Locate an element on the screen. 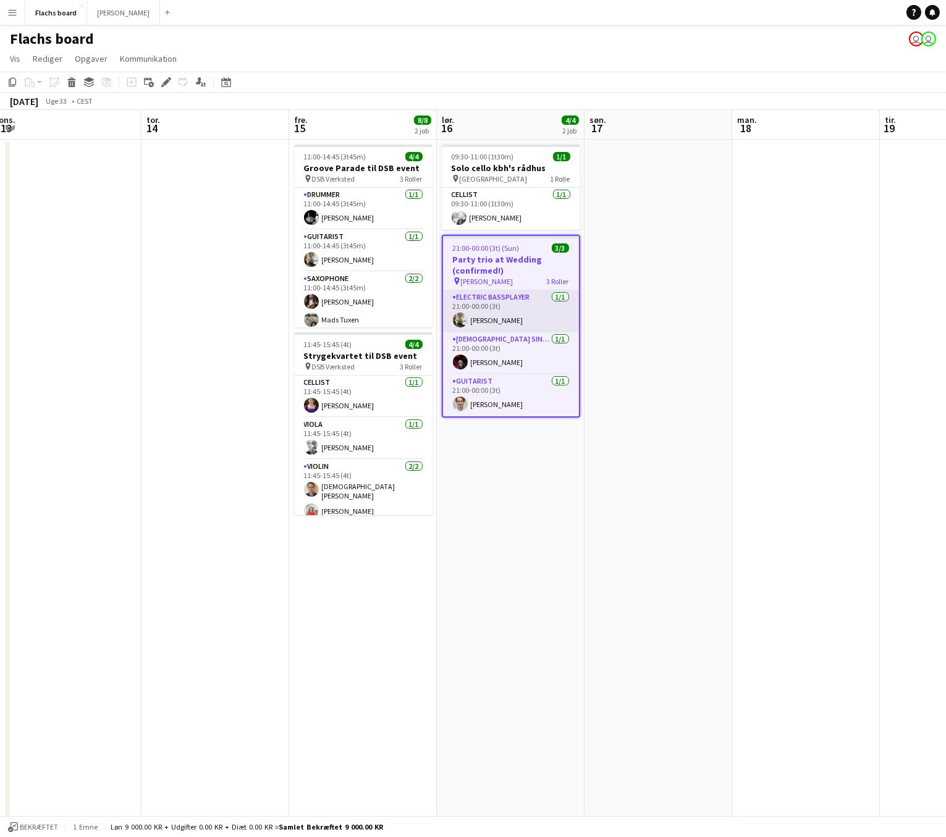 Image resolution: width=946 pixels, height=837 pixels. span: Vis is located at coordinates (15, 59).